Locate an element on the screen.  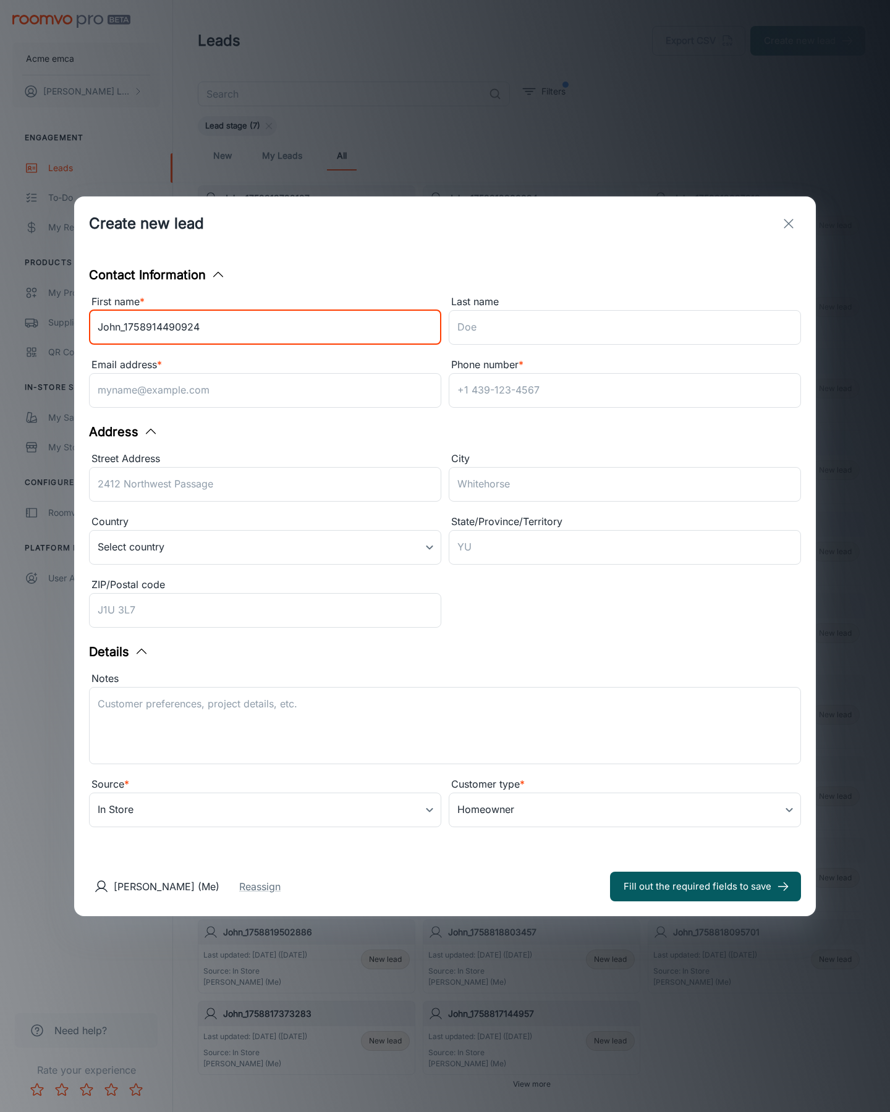
input: +1 439-123-4567 is located at coordinates (625, 390).